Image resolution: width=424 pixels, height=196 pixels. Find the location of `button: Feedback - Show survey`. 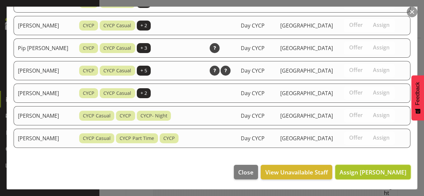

button: Feedback - Show survey is located at coordinates (418, 98).